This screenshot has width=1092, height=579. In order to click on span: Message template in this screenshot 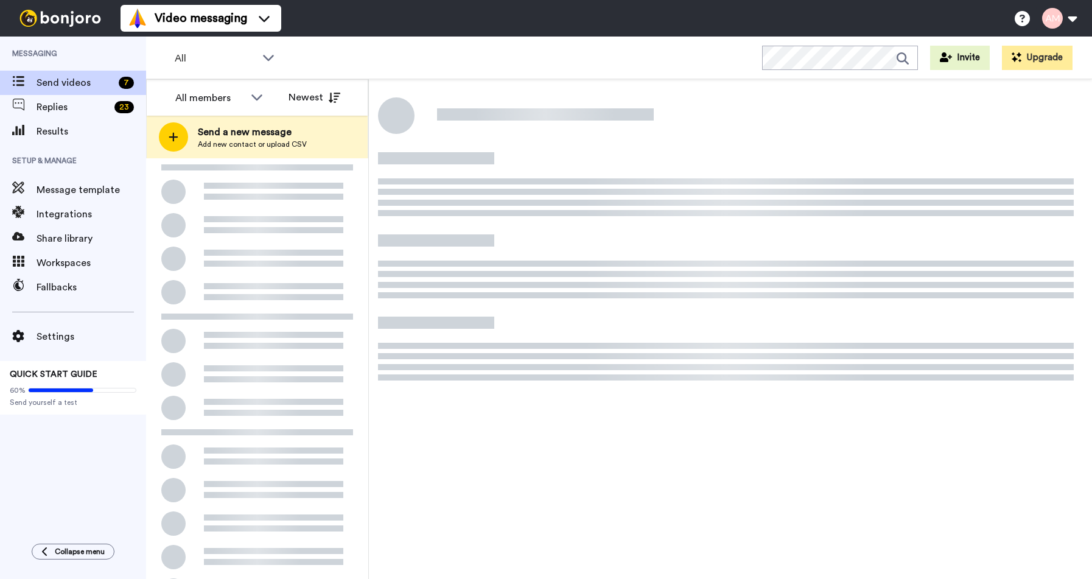, I will do `click(91, 190)`.